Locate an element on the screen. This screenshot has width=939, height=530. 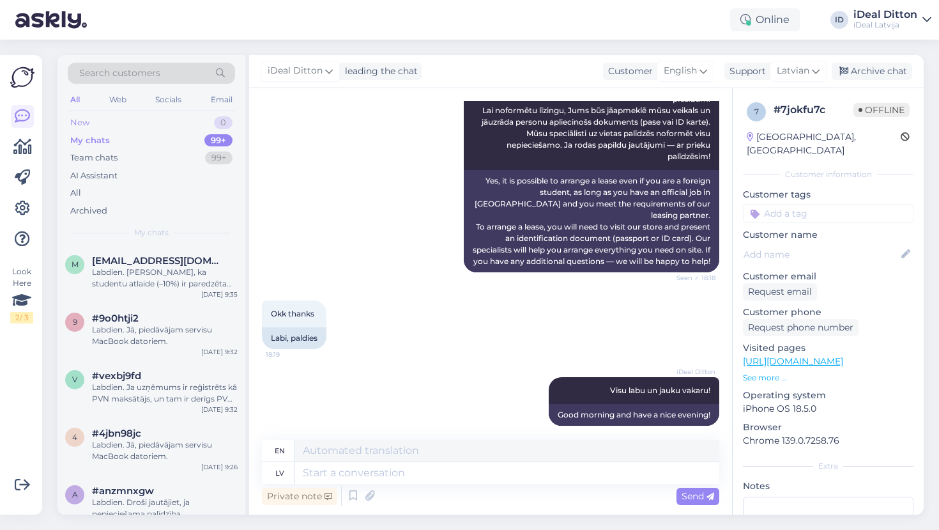
div: Team chats is located at coordinates (94, 158).